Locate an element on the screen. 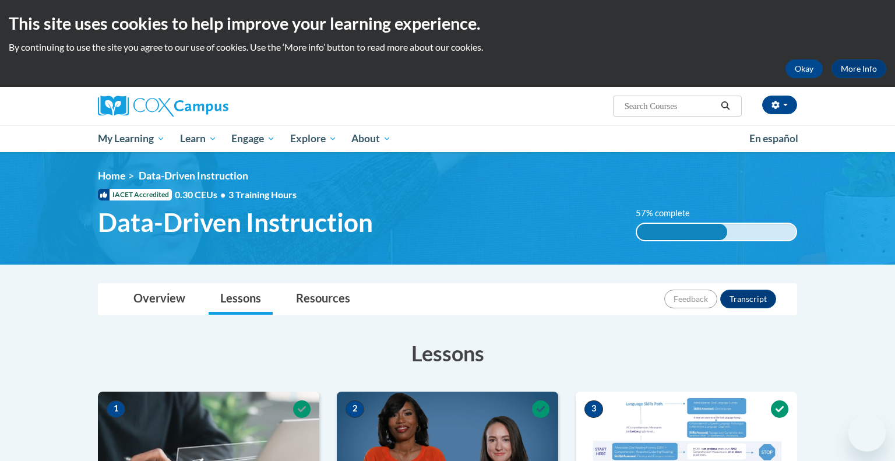 This screenshot has width=895, height=461. span: IACET Accredited is located at coordinates (135, 195).